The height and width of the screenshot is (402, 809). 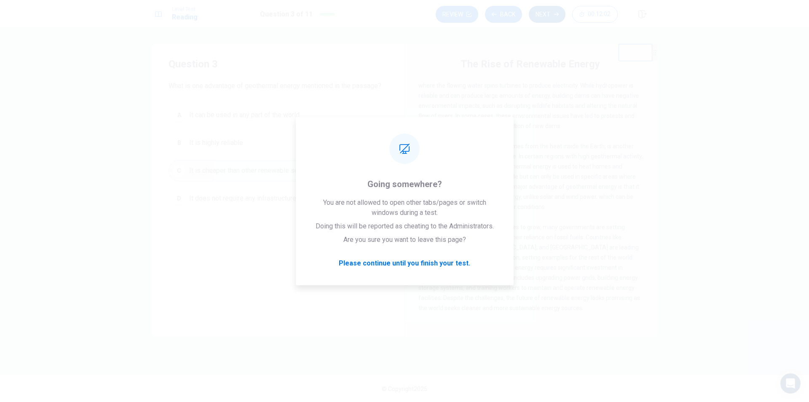 I want to click on span: It can be used in any part of the world., so click(x=245, y=115).